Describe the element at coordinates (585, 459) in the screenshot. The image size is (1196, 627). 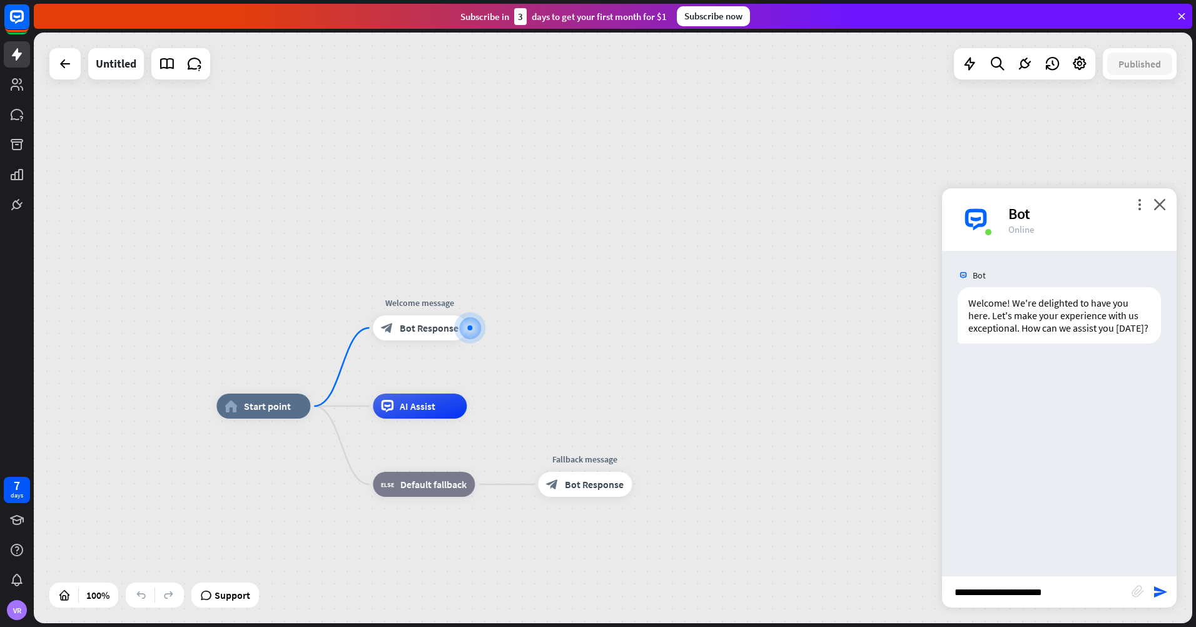
I see `div: Fallback message` at that location.